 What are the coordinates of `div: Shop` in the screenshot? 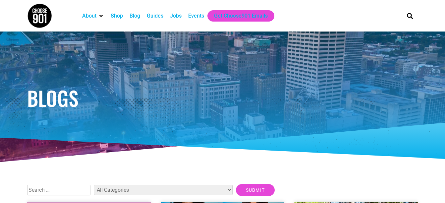 It's located at (117, 16).